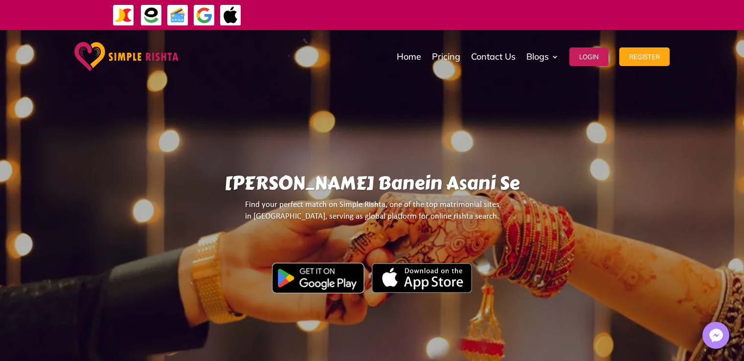 The image size is (744, 361). I want to click on img: JazzCash-icon, so click(123, 15).